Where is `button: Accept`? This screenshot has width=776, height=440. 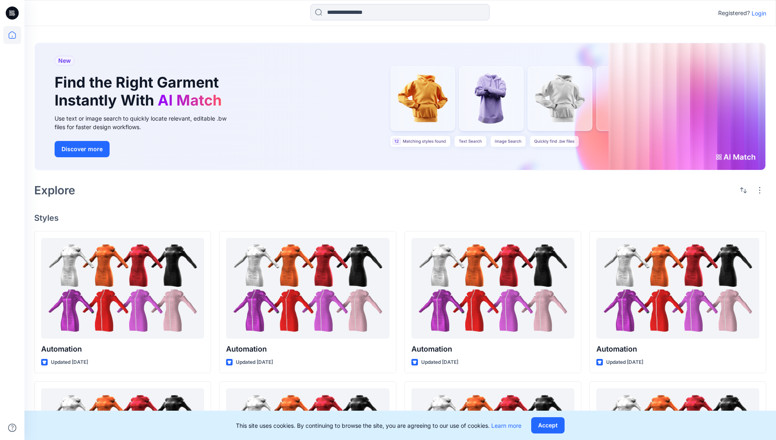 button: Accept is located at coordinates (548, 425).